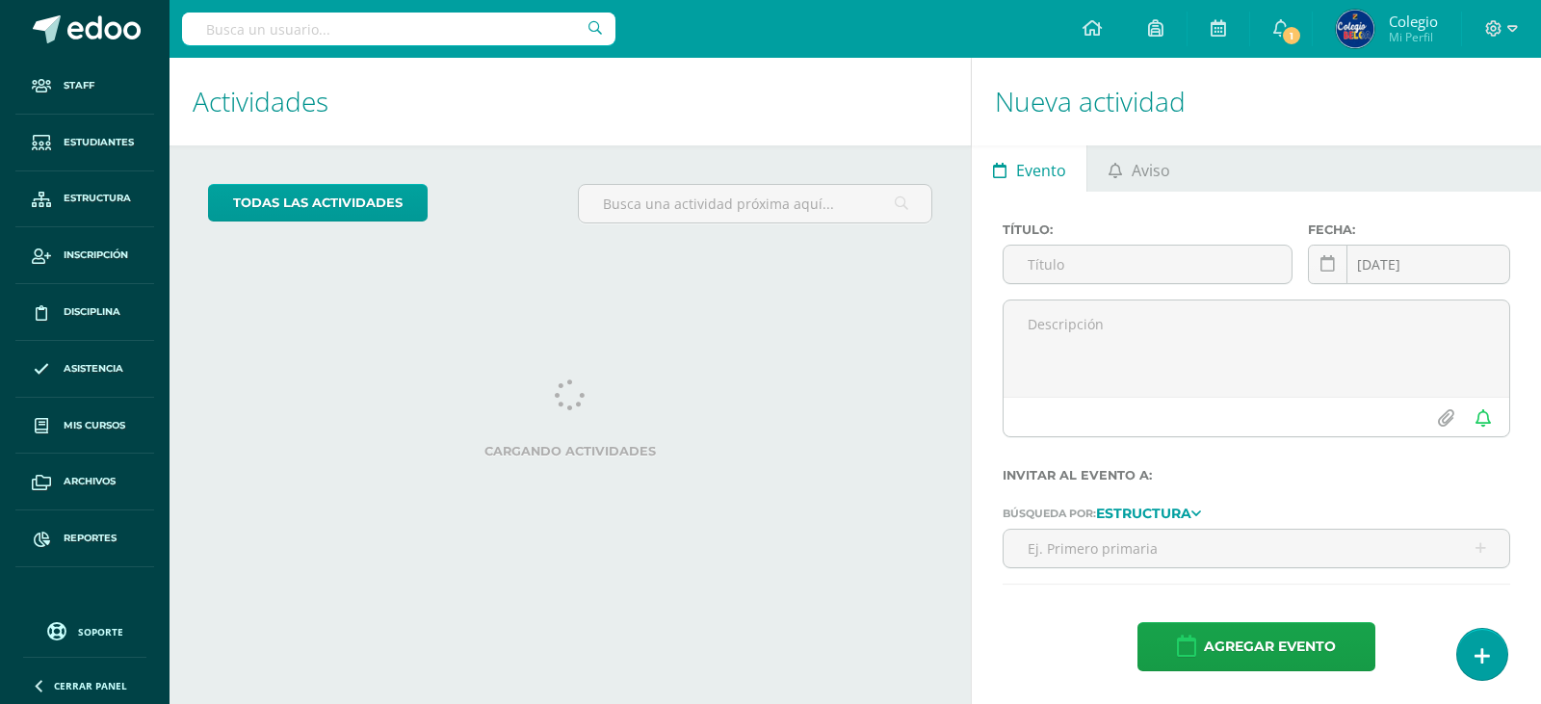  What do you see at coordinates (93, 369) in the screenshot?
I see `span: Asistencia` at bounding box center [93, 369].